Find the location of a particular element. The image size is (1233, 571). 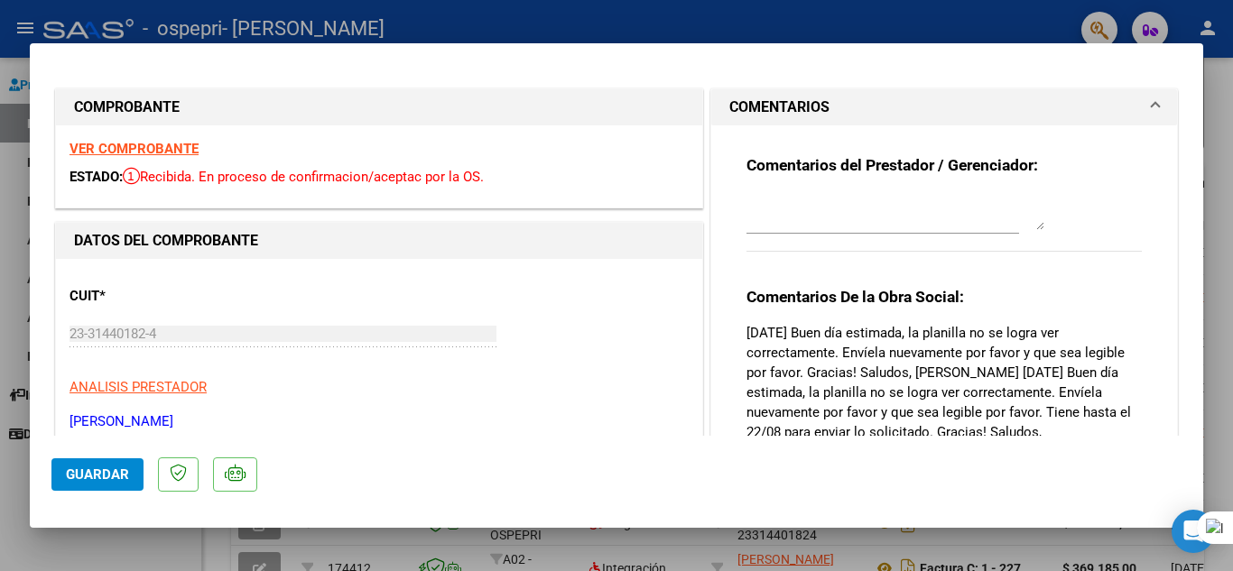

div: Open Intercom Messenger is located at coordinates (1193, 532).